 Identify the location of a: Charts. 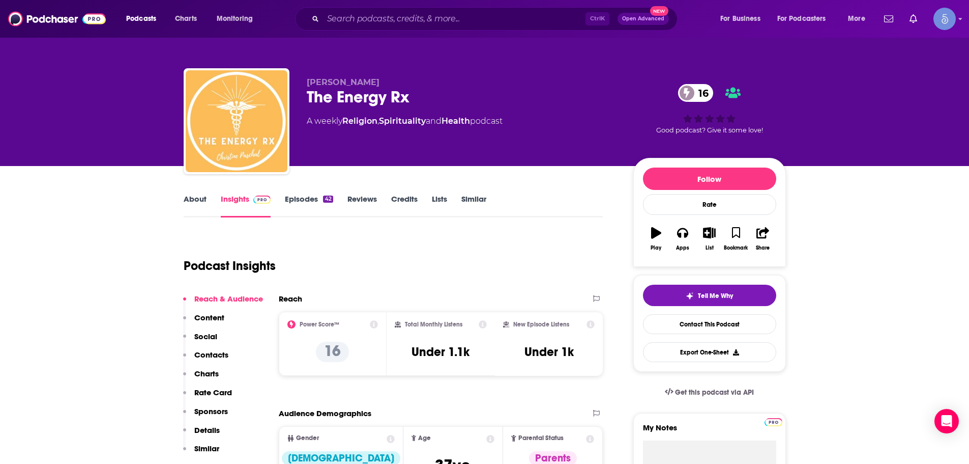
(186, 19).